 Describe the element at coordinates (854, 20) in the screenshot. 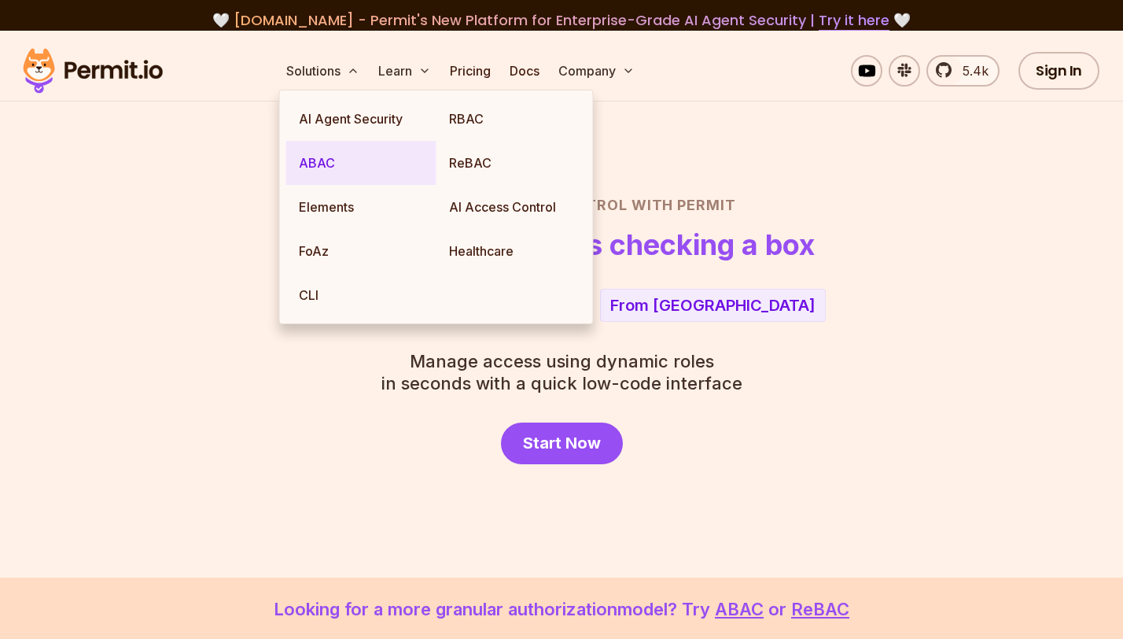

I see `a: Try it here` at that location.